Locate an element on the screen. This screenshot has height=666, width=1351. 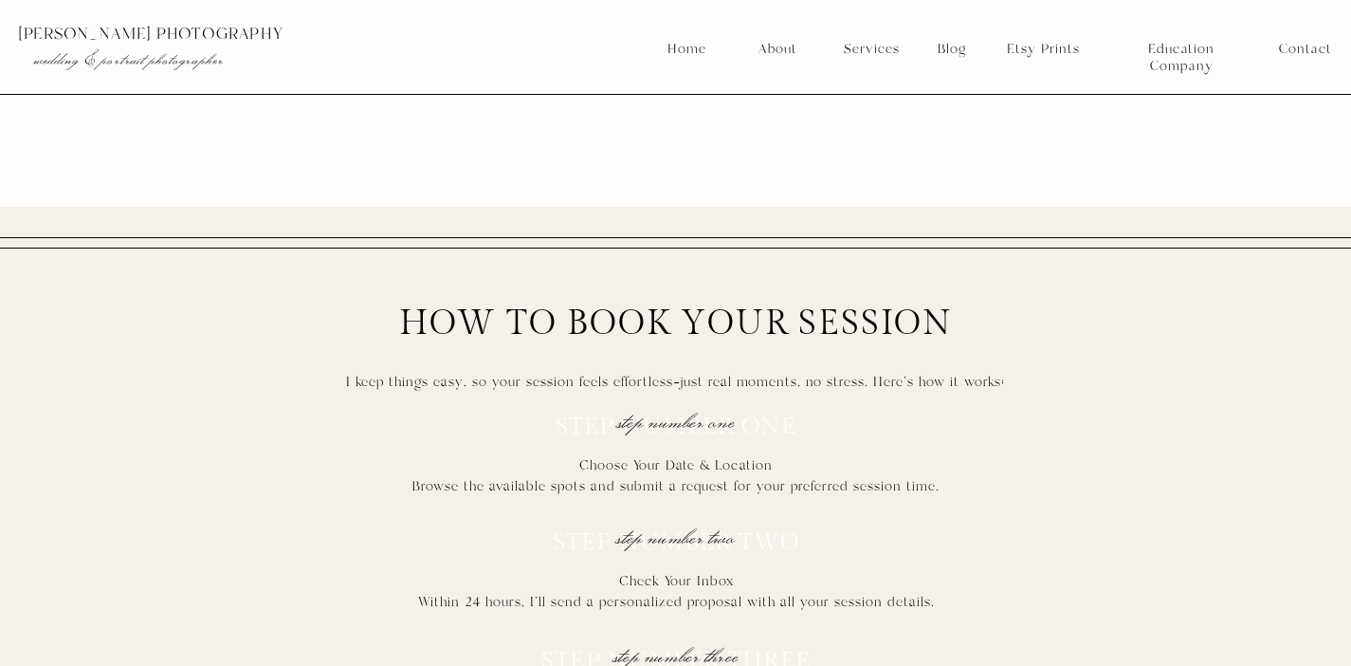
nav: Blog is located at coordinates (952, 49).